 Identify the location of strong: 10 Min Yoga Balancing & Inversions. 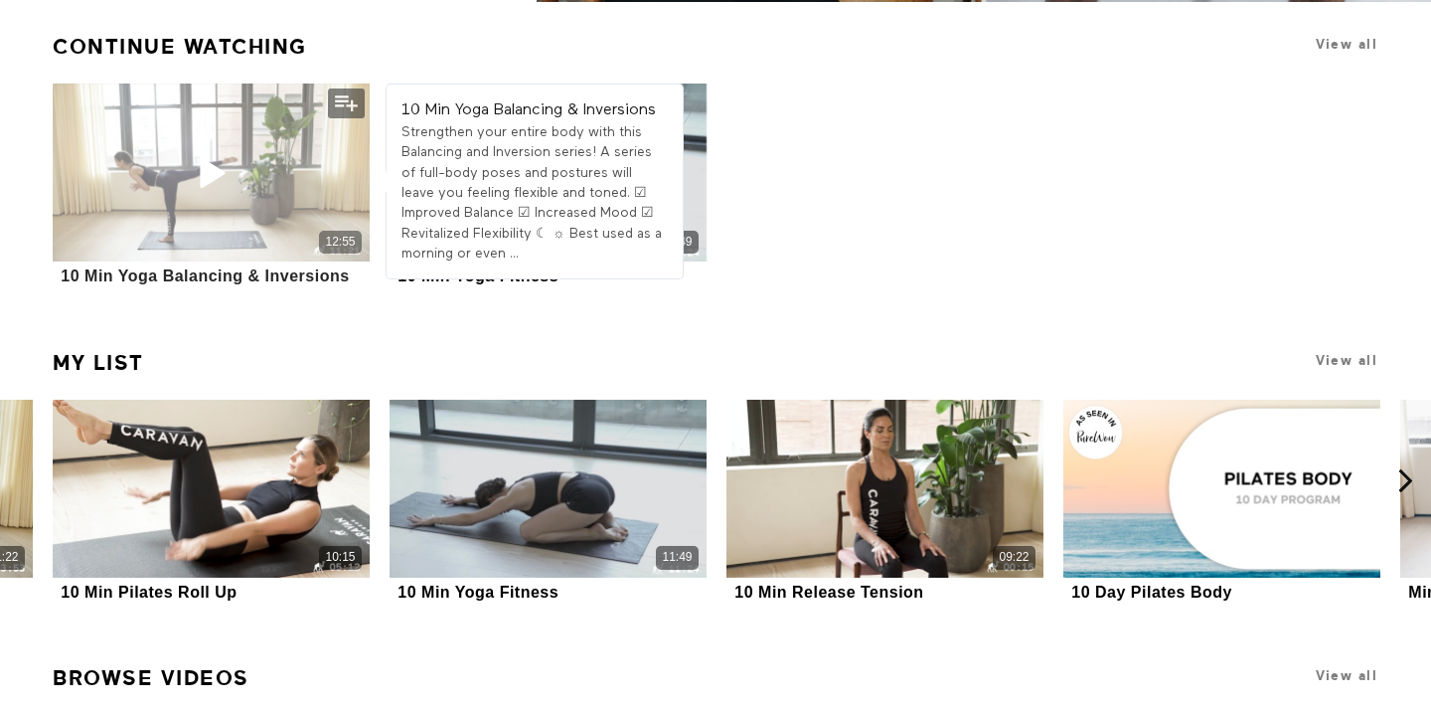
(529, 110).